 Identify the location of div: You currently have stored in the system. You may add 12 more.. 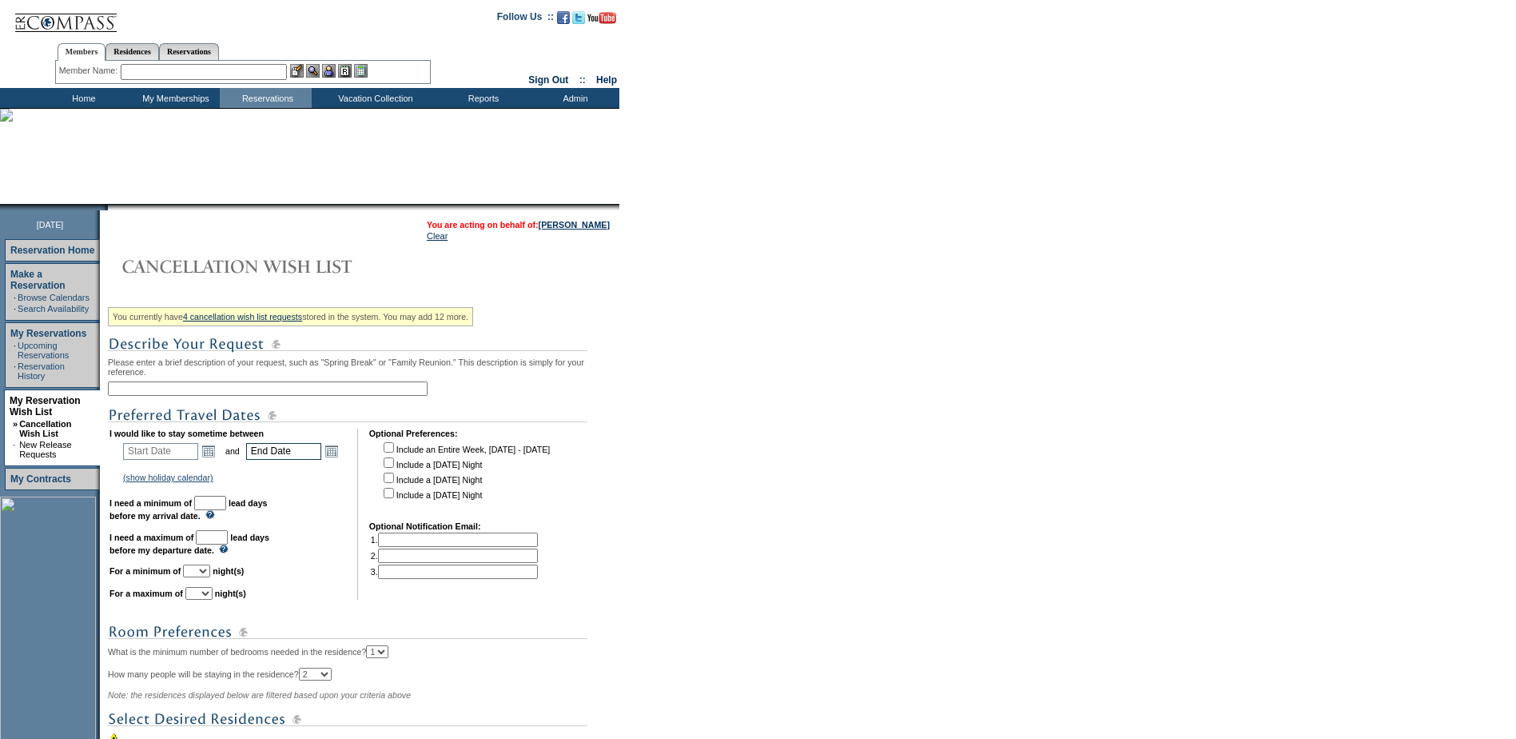
(290, 317).